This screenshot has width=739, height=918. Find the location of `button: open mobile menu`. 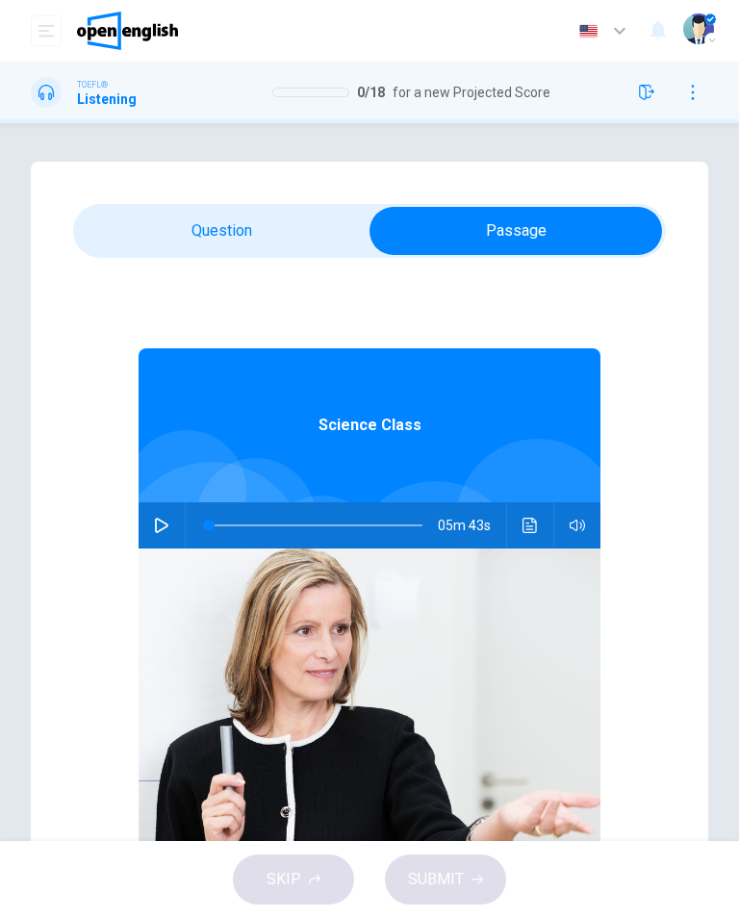

button: open mobile menu is located at coordinates (46, 31).